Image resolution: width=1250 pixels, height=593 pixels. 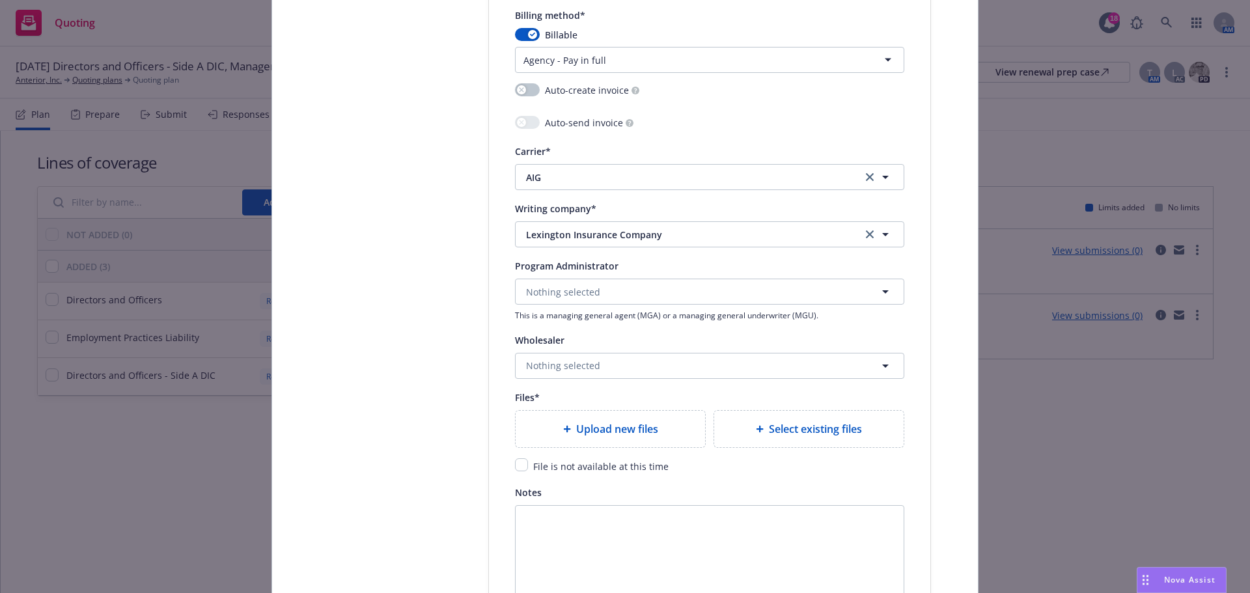 What do you see at coordinates (584, 122) in the screenshot?
I see `span: Auto-send invoice` at bounding box center [584, 122].